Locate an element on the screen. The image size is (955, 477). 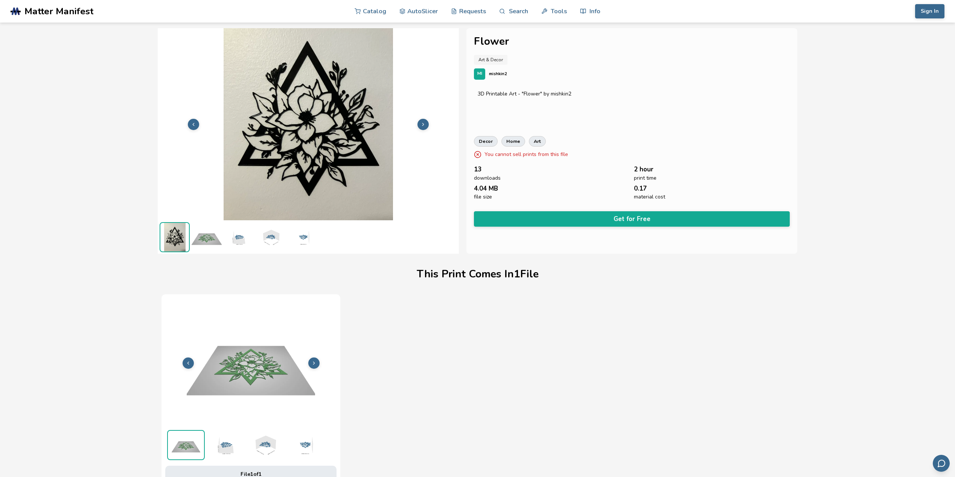
a: decor is located at coordinates (485, 141).